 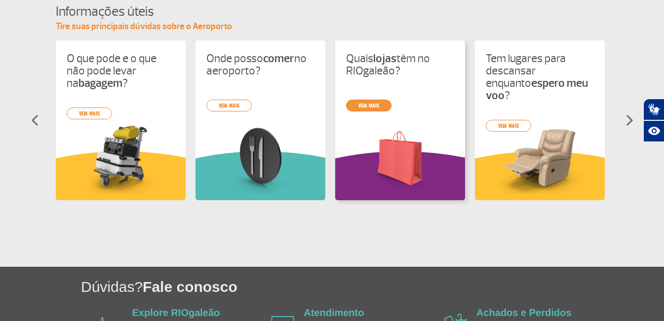 What do you see at coordinates (385, 58) in the screenshot?
I see `strong: lojas` at bounding box center [385, 58].